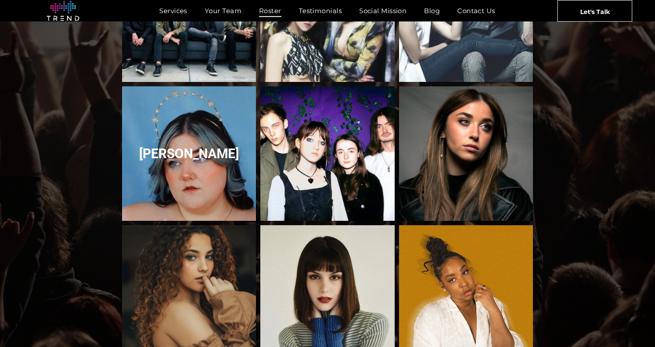 This screenshot has height=347, width=655. Describe the element at coordinates (595, 11) in the screenshot. I see `span: Let's Talk` at that location.